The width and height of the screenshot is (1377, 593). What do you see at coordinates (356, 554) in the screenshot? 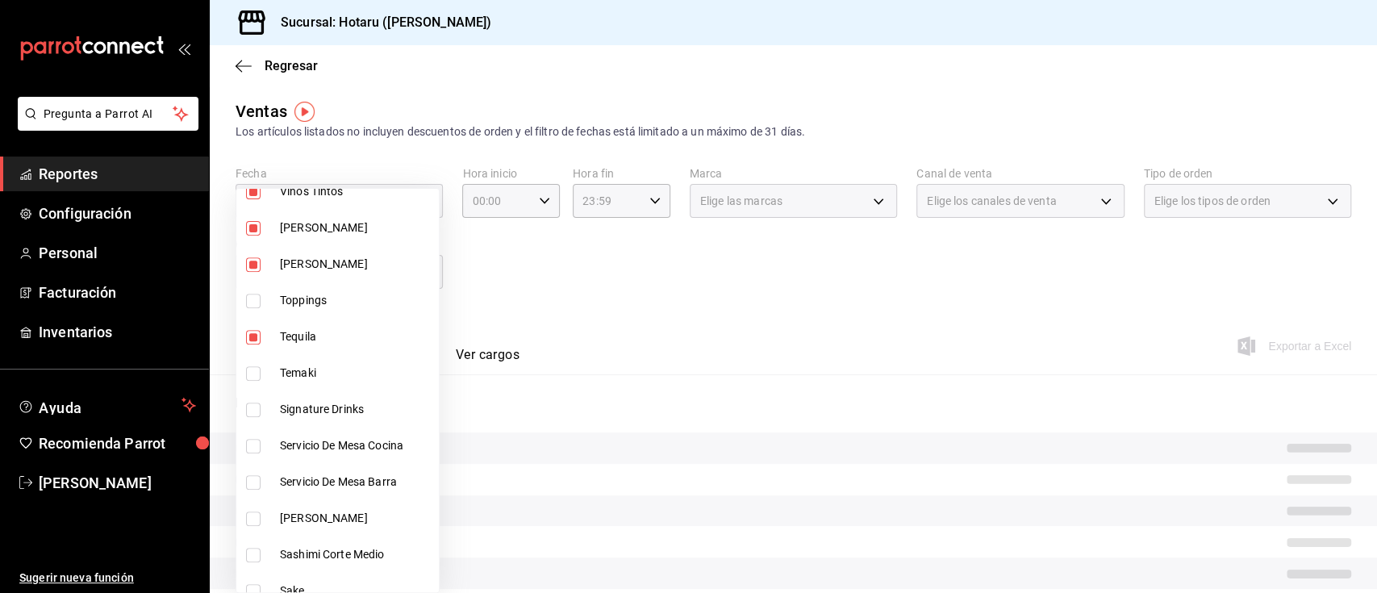
I see `span: Sashimi Corte Medio` at bounding box center [356, 554].